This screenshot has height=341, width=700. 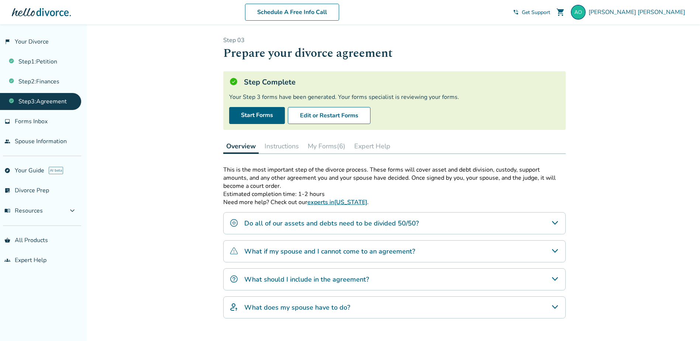 I want to click on p: Step 0 3, so click(x=394, y=40).